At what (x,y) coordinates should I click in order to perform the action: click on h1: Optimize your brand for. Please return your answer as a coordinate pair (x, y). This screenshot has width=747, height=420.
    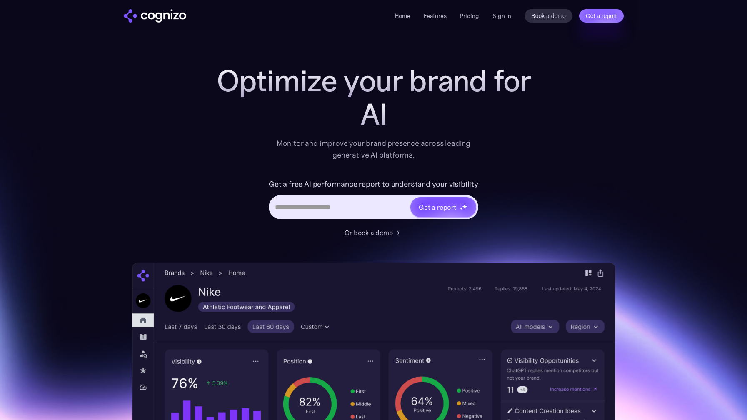
    Looking at the image, I should click on (374, 81).